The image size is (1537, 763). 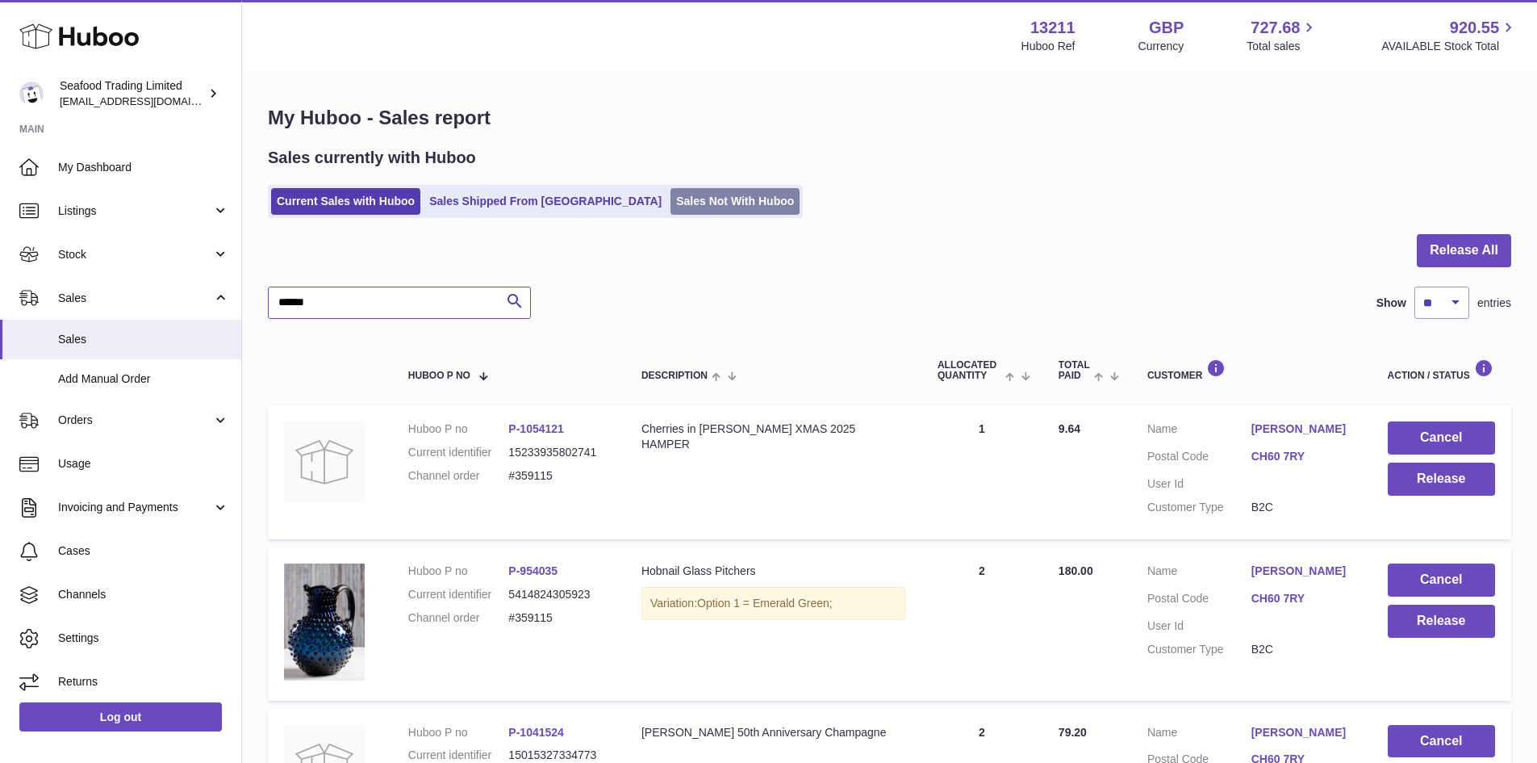 What do you see at coordinates (1282, 46) in the screenshot?
I see `span: Total sales` at bounding box center [1282, 46].